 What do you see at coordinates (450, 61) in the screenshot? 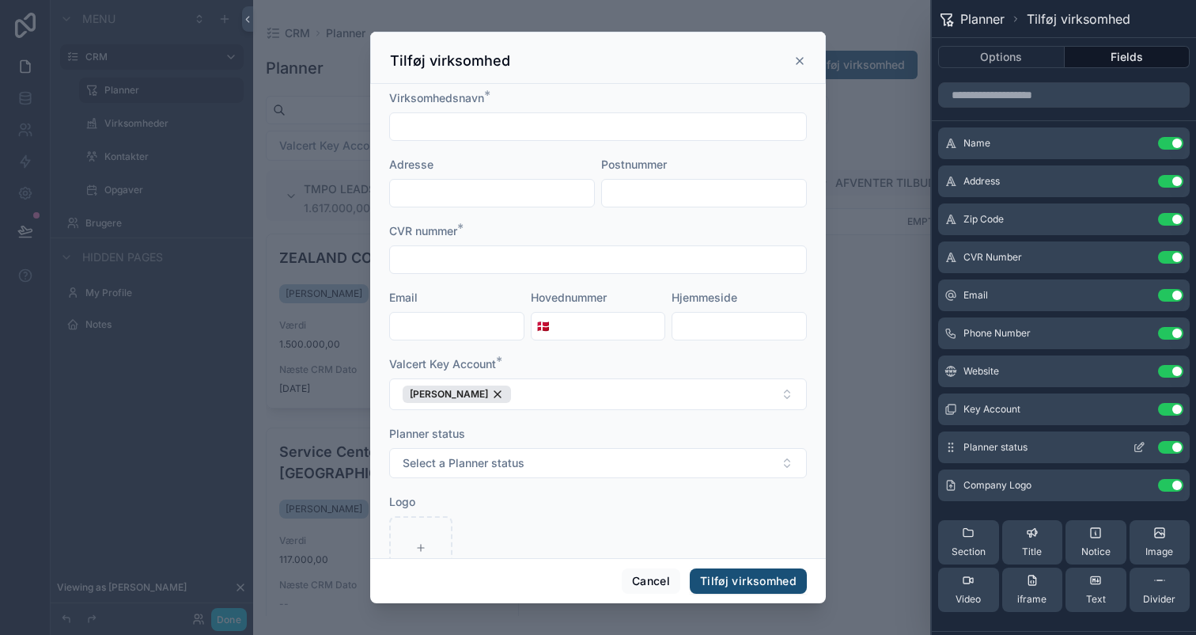
I see `h3: Tilføj virksomhed` at bounding box center [450, 61].